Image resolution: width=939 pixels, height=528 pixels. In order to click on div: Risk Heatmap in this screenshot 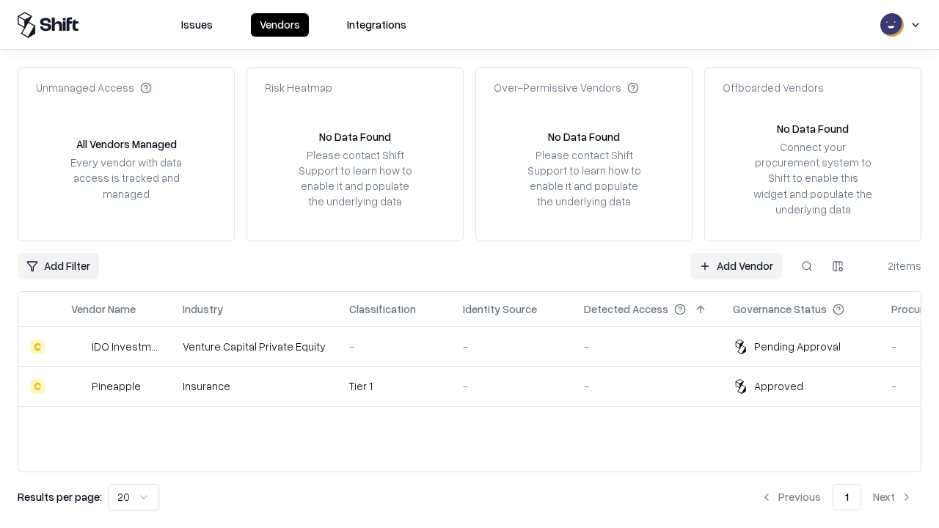, I will do `click(298, 87)`.